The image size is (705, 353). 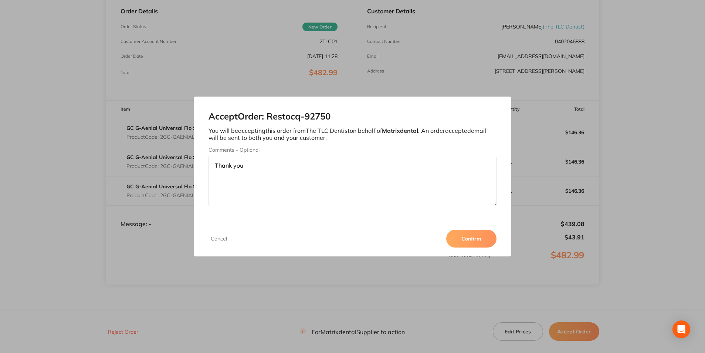 I want to click on b: Matrixdental, so click(x=400, y=131).